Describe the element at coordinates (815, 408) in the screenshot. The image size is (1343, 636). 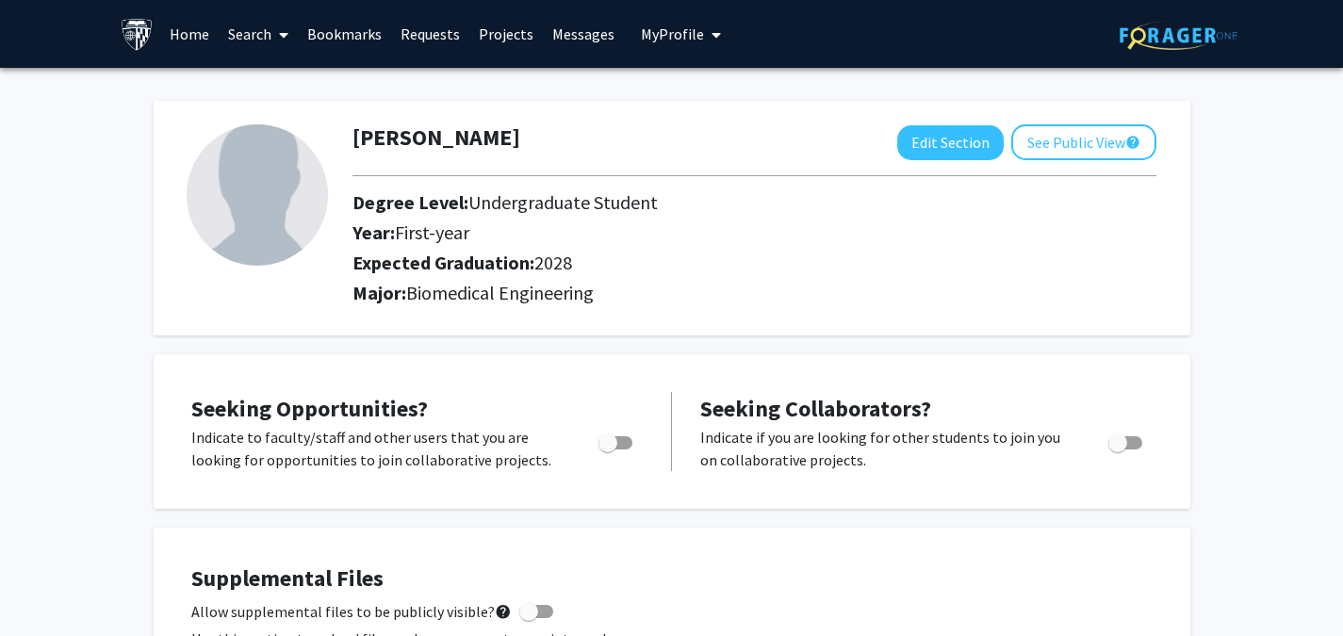
I see `span: Seeking Collaborators?` at that location.